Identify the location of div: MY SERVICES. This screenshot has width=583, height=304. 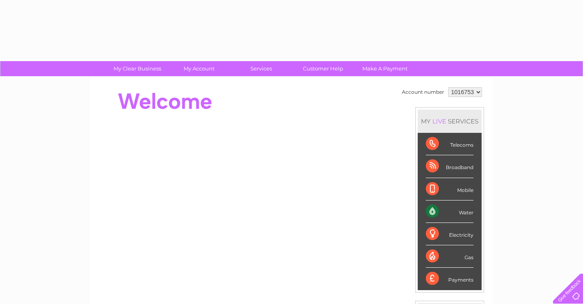
(450, 121).